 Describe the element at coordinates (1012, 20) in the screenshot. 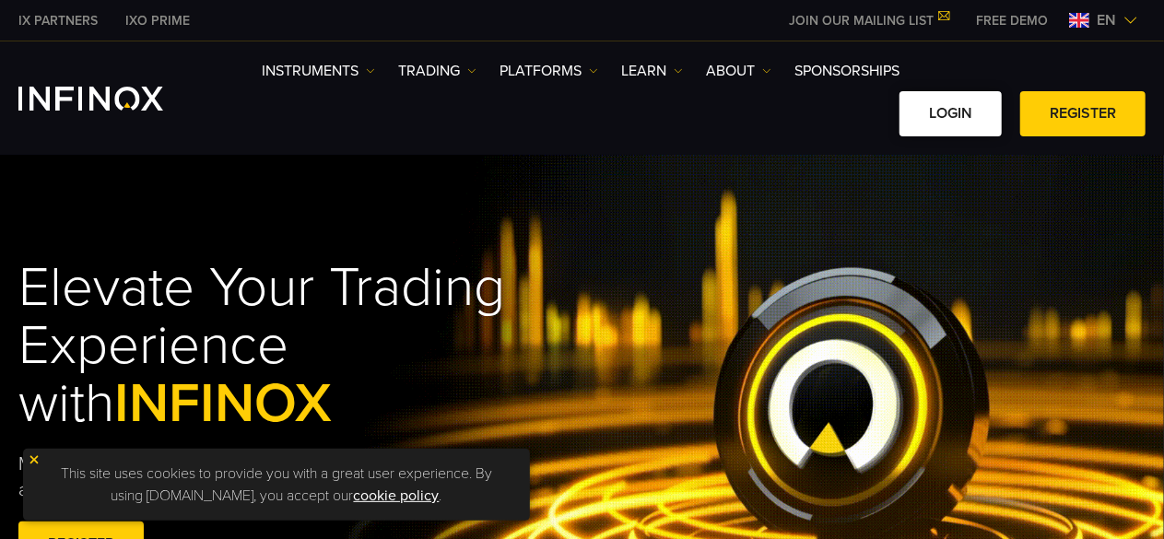

I see `a: INFINOX MENU` at that location.